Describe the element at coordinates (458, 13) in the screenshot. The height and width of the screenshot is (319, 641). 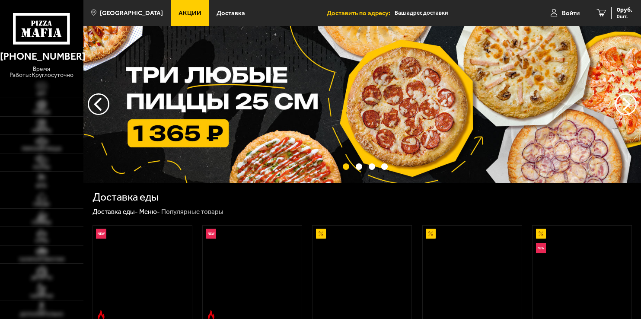
I see `input: Ваш адрес доставки` at that location.